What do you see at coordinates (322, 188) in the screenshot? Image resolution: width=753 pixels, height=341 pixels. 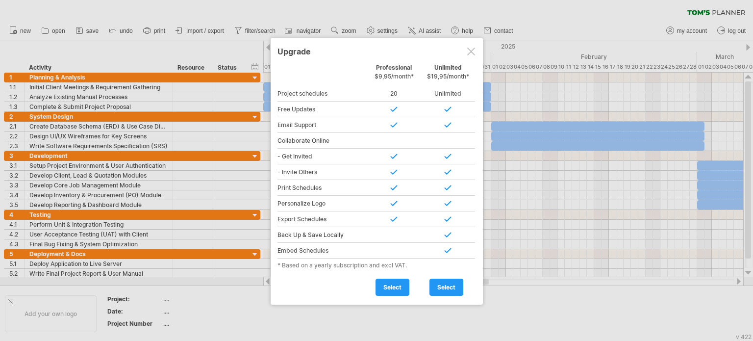 I see `div: Print Schedules` at bounding box center [322, 188].